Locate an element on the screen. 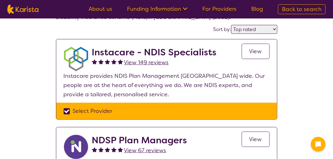  span: View 67 reviews is located at coordinates (145, 150).